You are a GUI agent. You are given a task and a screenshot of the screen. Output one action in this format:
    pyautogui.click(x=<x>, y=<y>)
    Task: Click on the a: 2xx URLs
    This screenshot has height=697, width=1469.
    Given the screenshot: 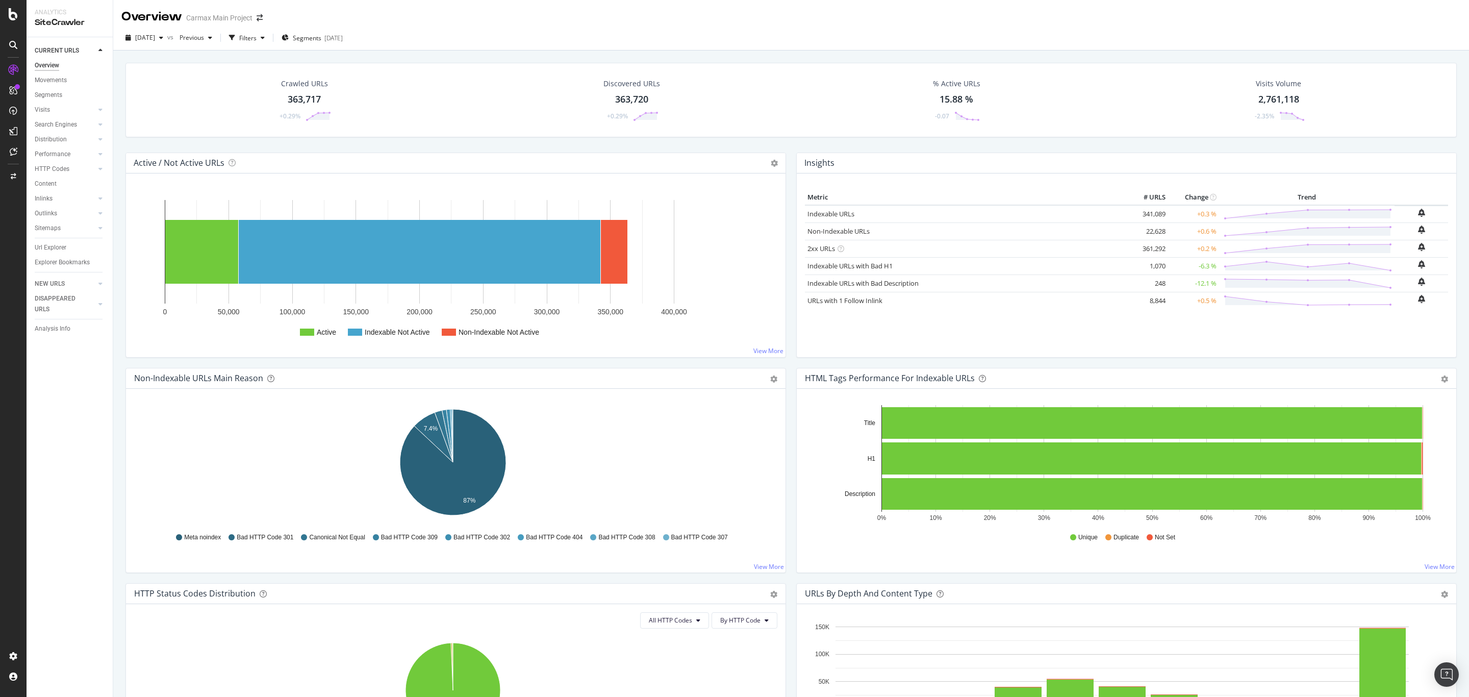 What is the action you would take?
    pyautogui.click(x=821, y=248)
    